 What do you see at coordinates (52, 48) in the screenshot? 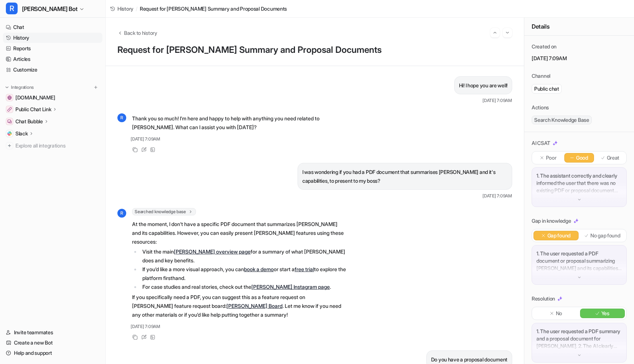
I see `a: Reports` at bounding box center [52, 48].